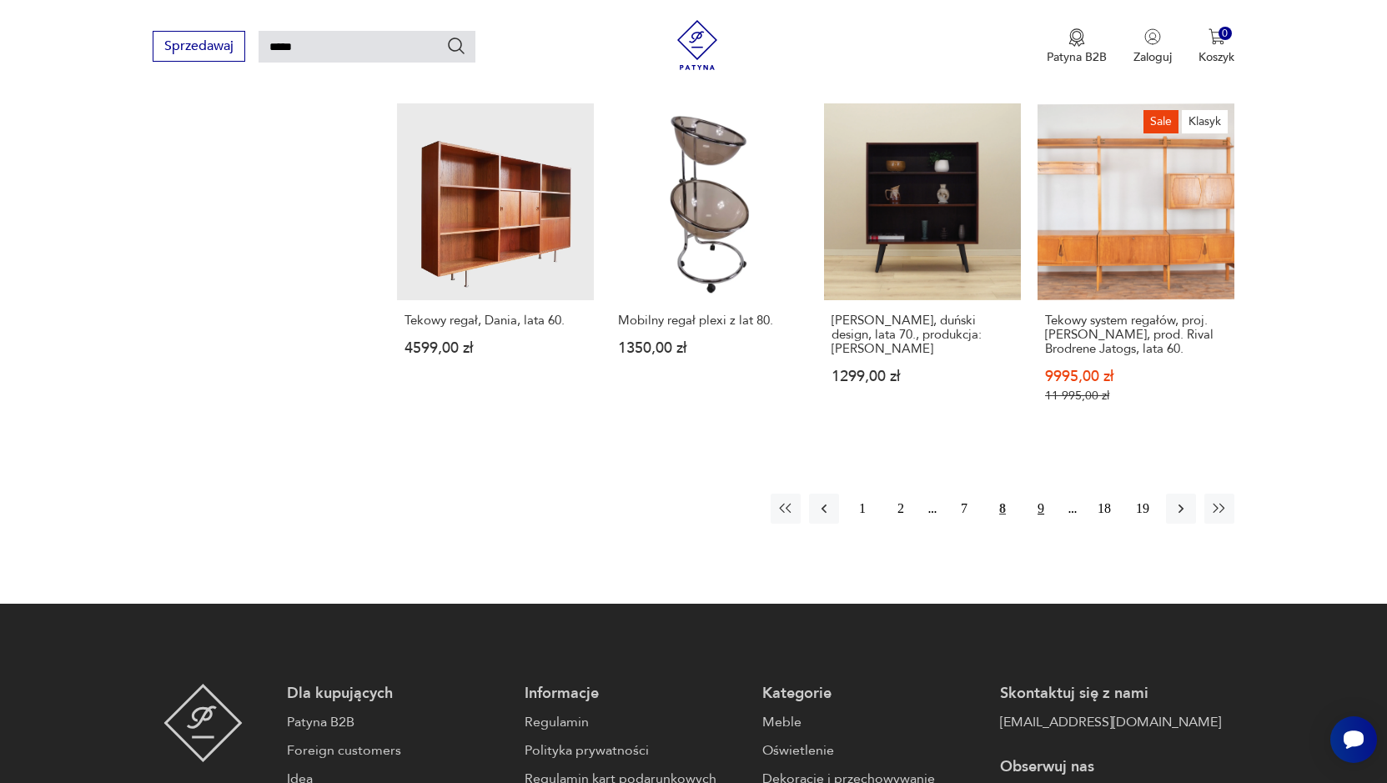 The width and height of the screenshot is (1387, 783). Describe the element at coordinates (1076, 47) in the screenshot. I see `a: Ikona medaluPatyna B2B` at that location.